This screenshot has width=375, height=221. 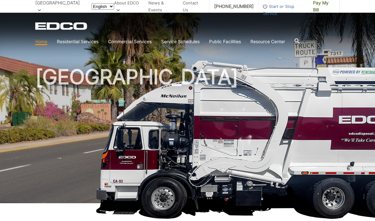 What do you see at coordinates (268, 42) in the screenshot?
I see `a: Resource Center` at bounding box center [268, 42].